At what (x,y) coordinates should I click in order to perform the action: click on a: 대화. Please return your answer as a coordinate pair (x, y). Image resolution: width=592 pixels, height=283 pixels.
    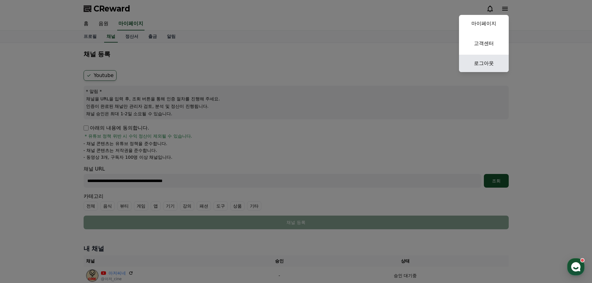
    Looking at the image, I should click on (61, 205).